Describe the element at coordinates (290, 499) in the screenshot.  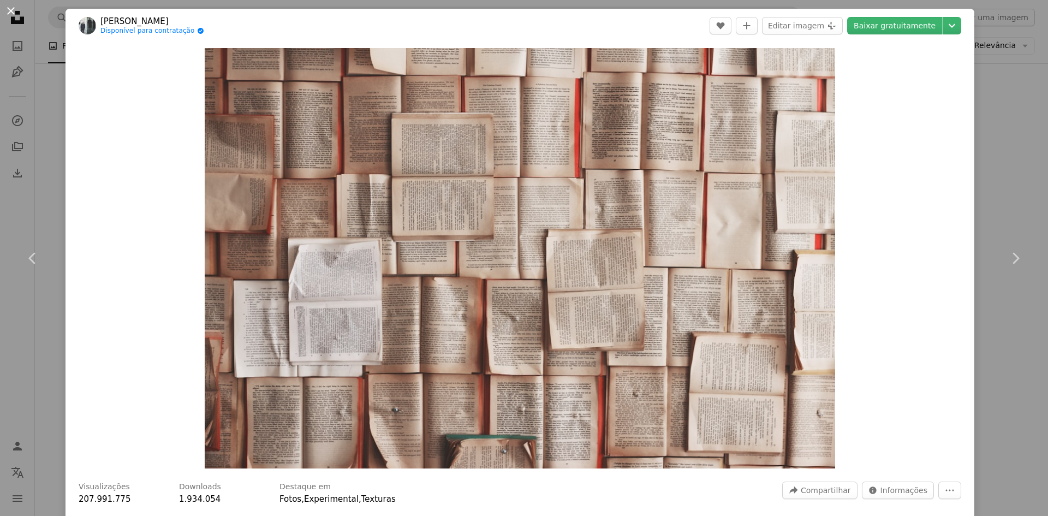
I see `a: Fotos` at that location.